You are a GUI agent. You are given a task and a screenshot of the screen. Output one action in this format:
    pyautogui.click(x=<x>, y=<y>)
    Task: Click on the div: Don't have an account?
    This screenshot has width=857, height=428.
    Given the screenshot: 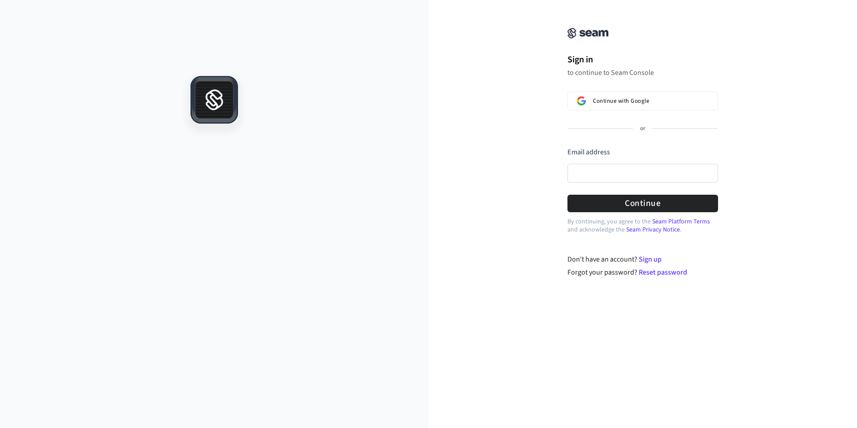 What is the action you would take?
    pyautogui.click(x=643, y=259)
    